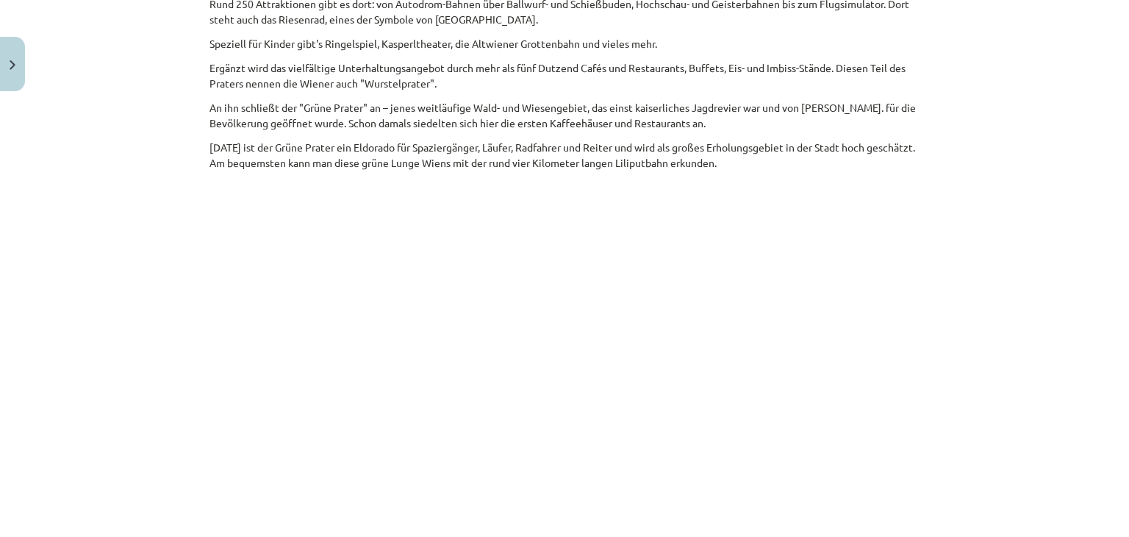  Describe the element at coordinates (564, 115) in the screenshot. I see `p: An ihn schließt der "Grüne Prater" an – jenes weitläufige Wald- und Wiesengebiet, das einst kaise...` at that location.